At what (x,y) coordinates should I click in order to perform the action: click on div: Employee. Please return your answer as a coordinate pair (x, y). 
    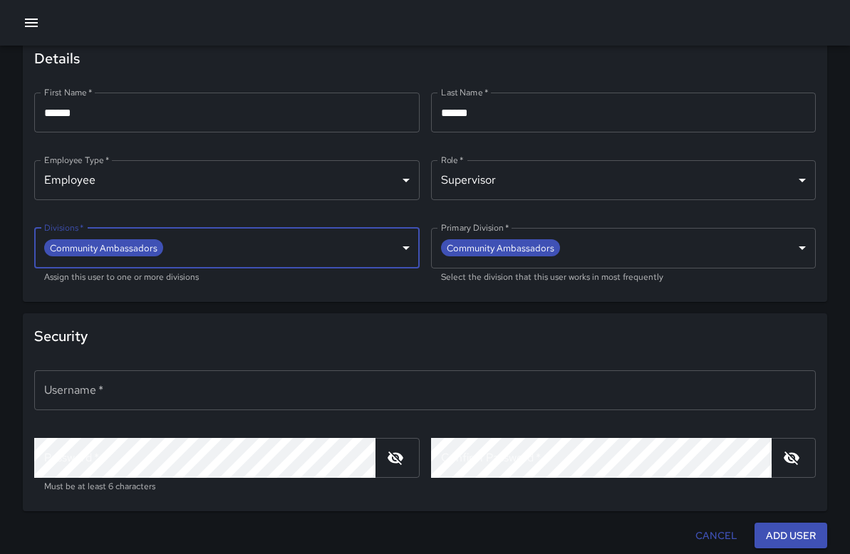
    Looking at the image, I should click on (226, 180).